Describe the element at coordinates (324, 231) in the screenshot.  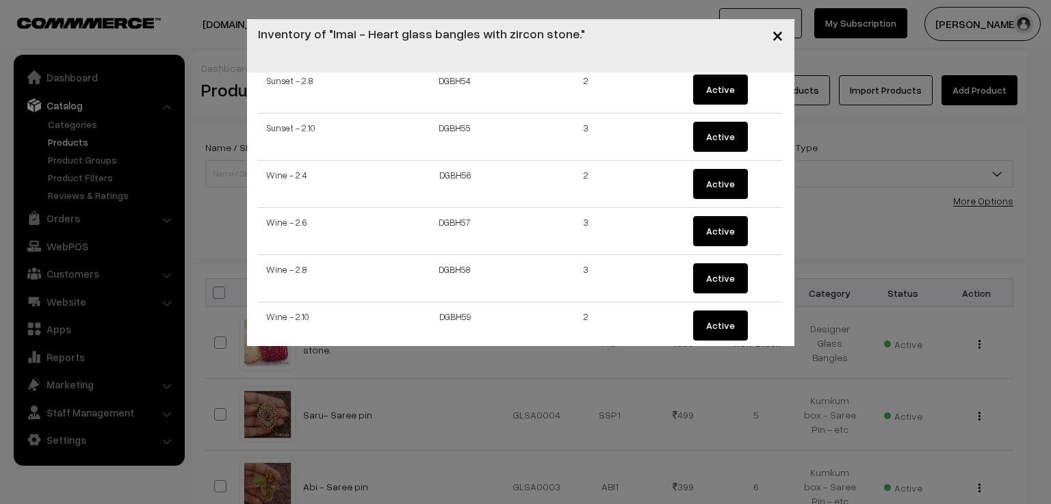
I see `td: Wine - 2.6` at that location.